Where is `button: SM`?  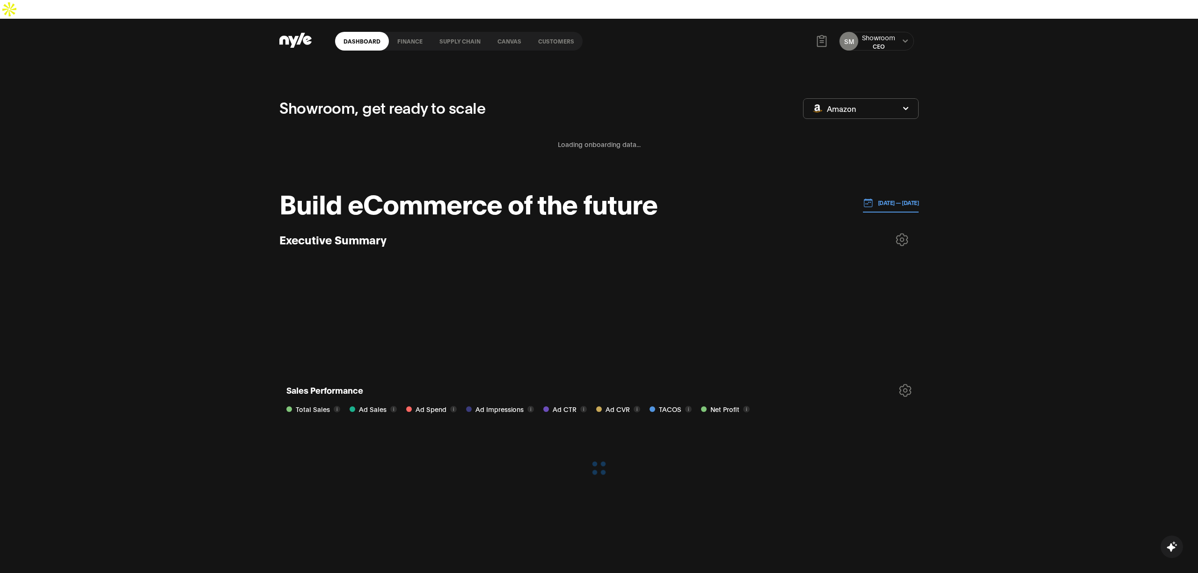
button: SM is located at coordinates (849, 41).